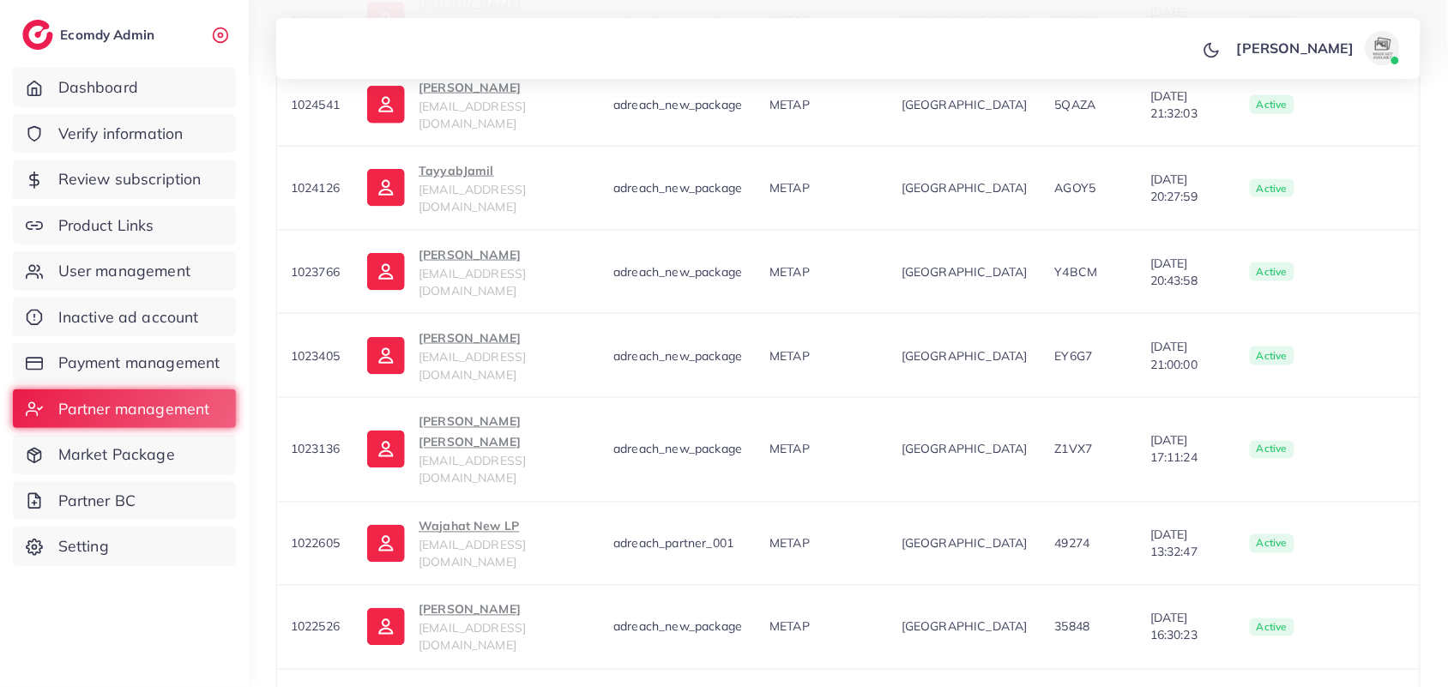 This screenshot has width=1448, height=687. I want to click on span: Z1VX7, so click(1074, 450).